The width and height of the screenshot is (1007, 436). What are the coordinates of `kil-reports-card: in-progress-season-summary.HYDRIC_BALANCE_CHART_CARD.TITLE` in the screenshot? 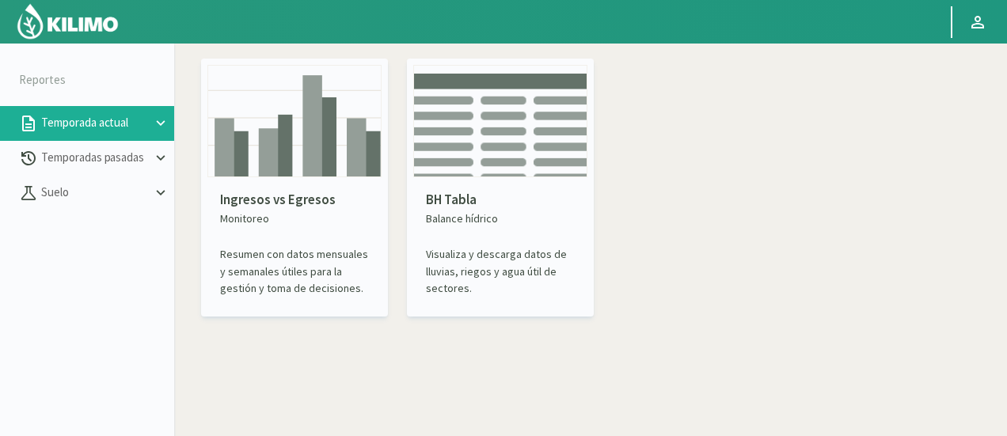 It's located at (500, 188).